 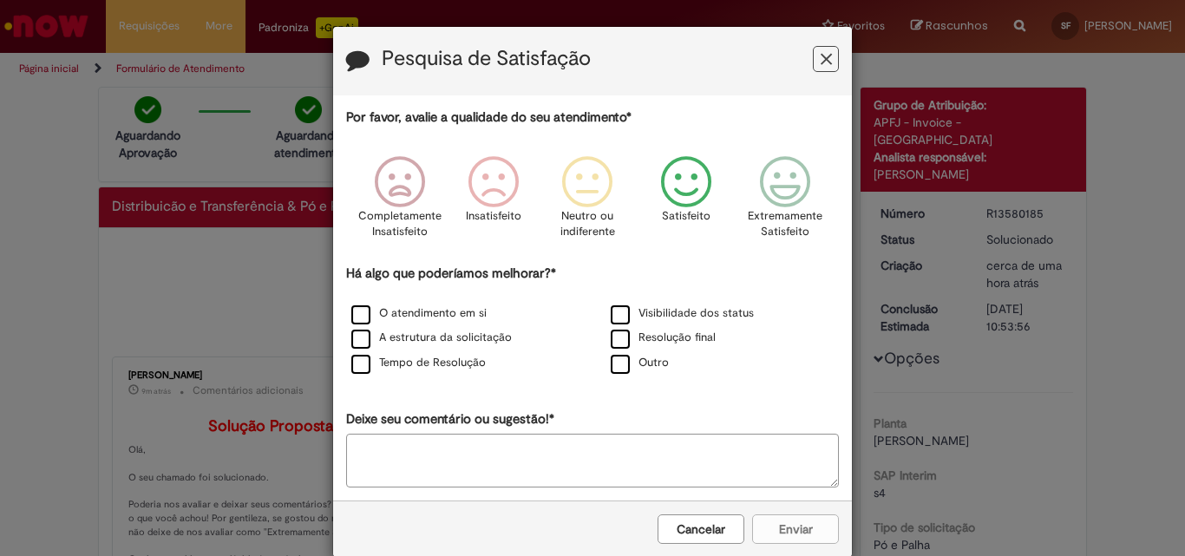 I want to click on div: Extremamente Satisfeito, so click(x=785, y=202).